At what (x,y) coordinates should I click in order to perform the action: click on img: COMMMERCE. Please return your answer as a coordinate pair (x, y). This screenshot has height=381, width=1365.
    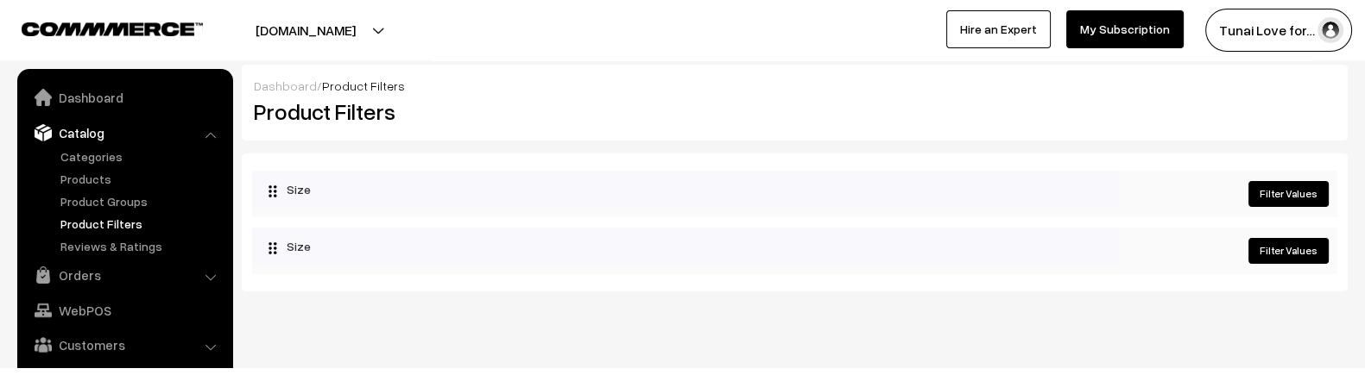
    Looking at the image, I should click on (112, 28).